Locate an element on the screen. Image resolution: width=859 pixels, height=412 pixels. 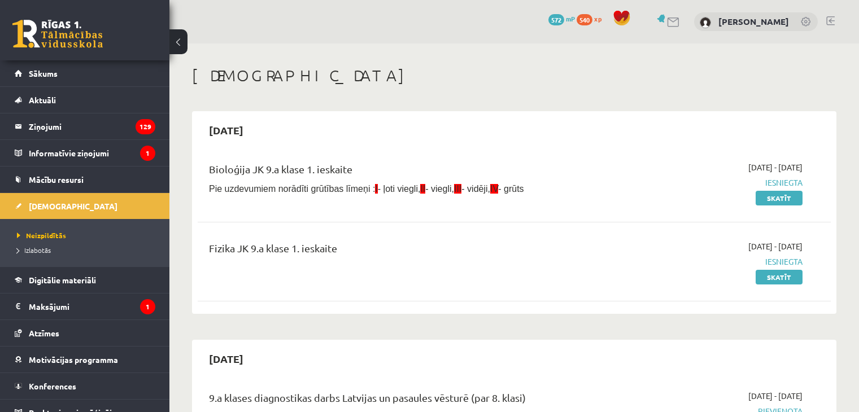
a: Aktuāli is located at coordinates (85, 100).